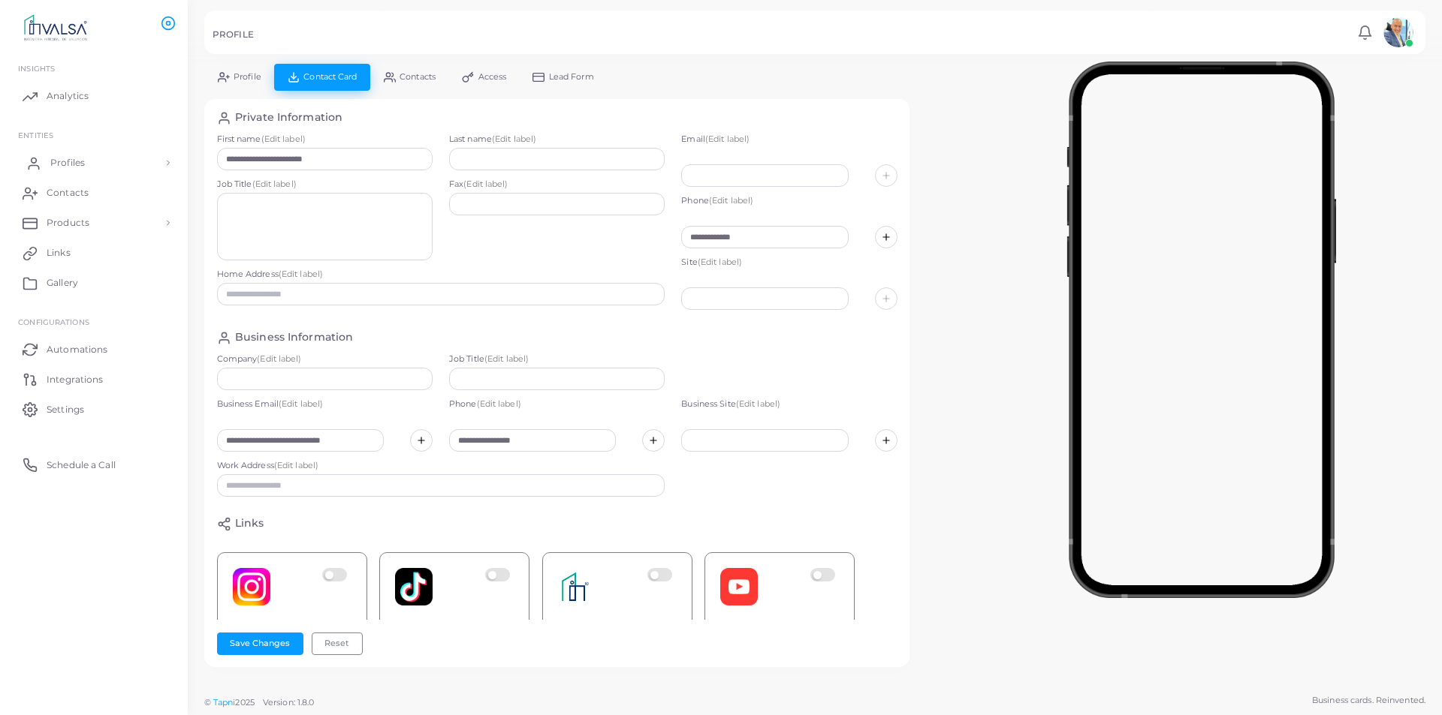 This screenshot has width=1442, height=715. I want to click on img: logo, so click(55, 28).